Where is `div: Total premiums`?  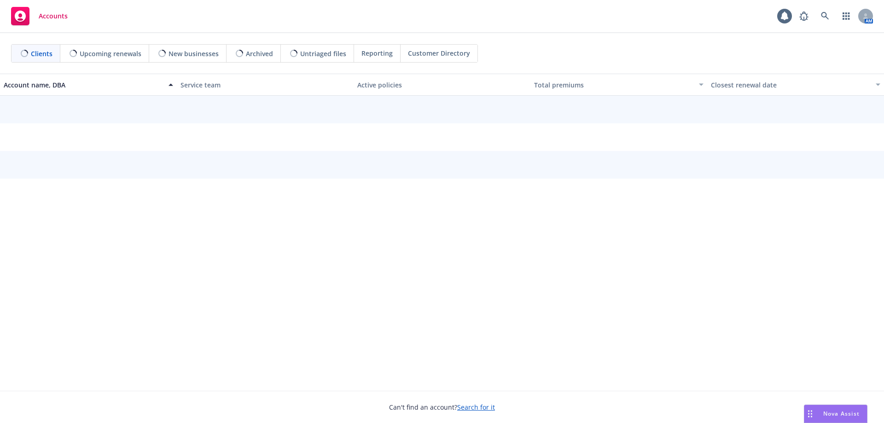
div: Total premiums is located at coordinates (613, 85).